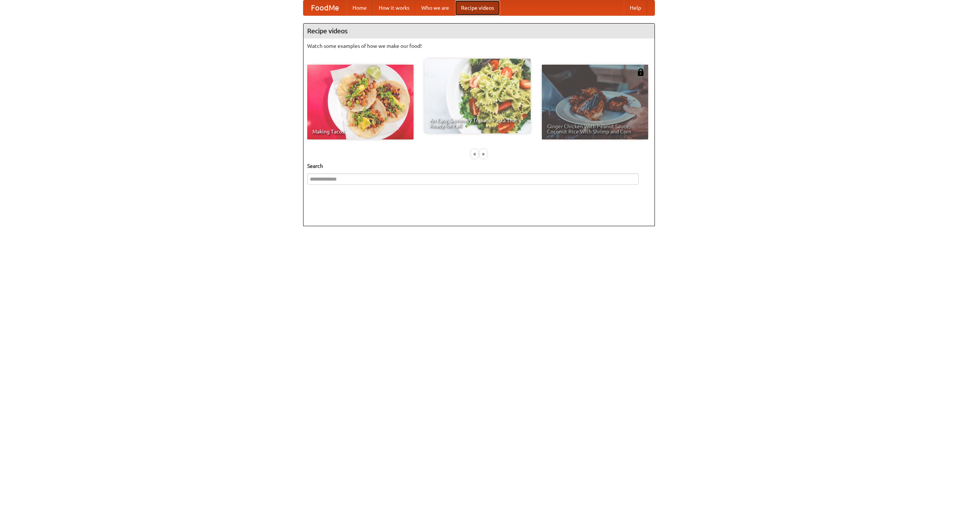 The width and height of the screenshot is (958, 529). What do you see at coordinates (641, 72) in the screenshot?
I see `img: 483408.png` at bounding box center [641, 72].